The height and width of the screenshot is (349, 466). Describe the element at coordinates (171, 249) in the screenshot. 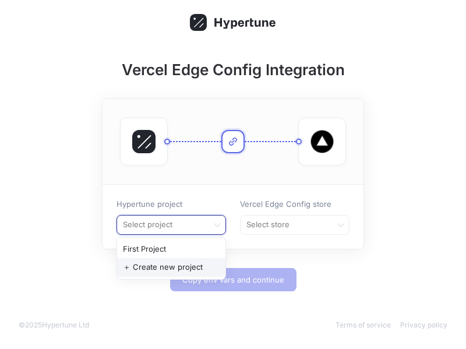

I see `div: First Project` at that location.